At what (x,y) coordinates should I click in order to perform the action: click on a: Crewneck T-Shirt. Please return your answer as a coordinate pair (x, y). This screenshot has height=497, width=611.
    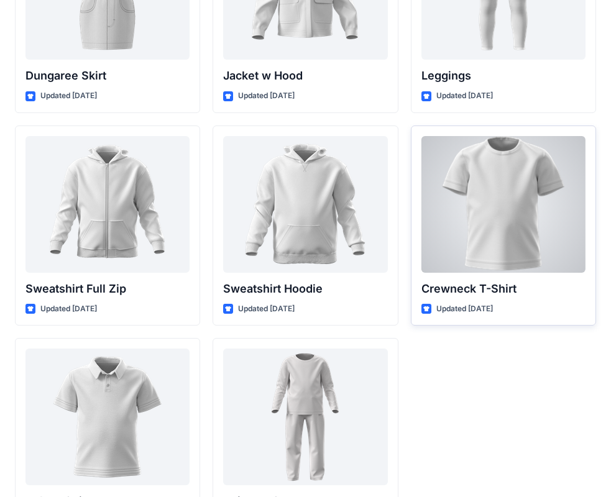
    Looking at the image, I should click on (503, 204).